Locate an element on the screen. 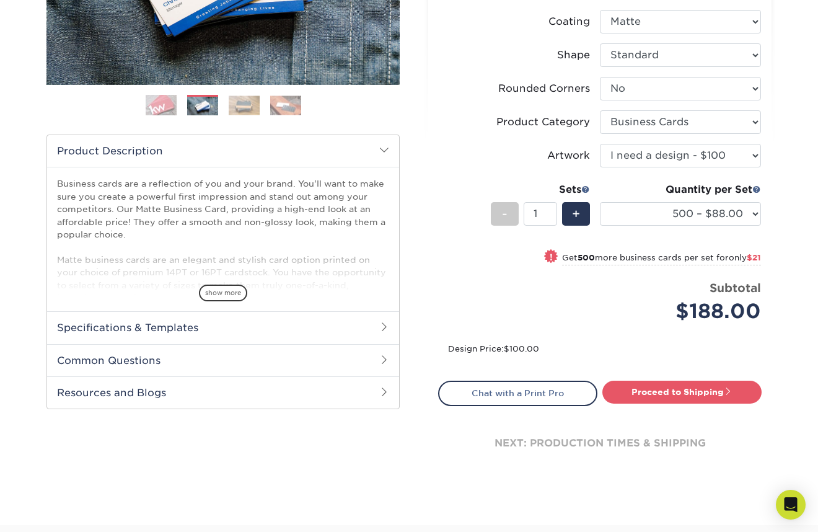 This screenshot has width=818, height=532. h2: Common Questions is located at coordinates (223, 360).